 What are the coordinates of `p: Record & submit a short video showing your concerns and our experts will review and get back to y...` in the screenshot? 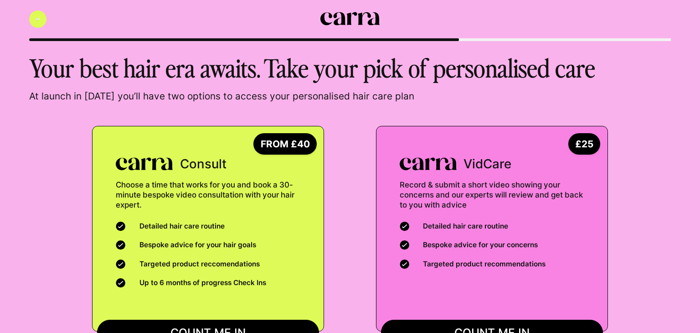 It's located at (492, 195).